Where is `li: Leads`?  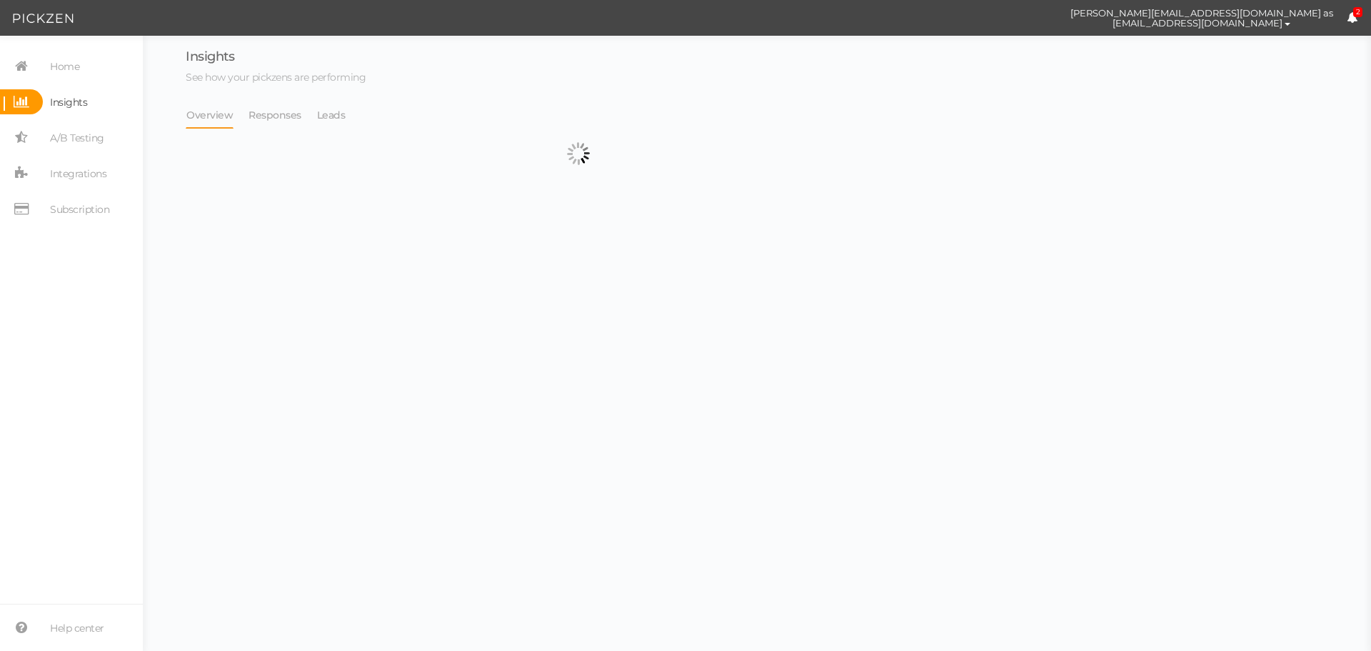 li: Leads is located at coordinates (338, 115).